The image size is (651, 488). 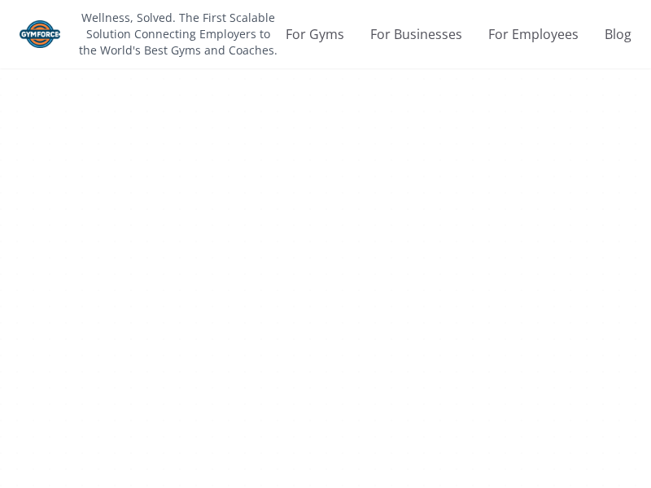 I want to click on a: For Businesses, so click(x=416, y=34).